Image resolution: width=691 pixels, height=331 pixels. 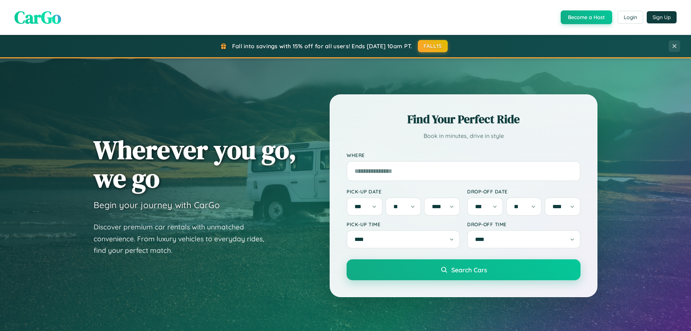 What do you see at coordinates (464, 119) in the screenshot?
I see `h2: Find Your Perfect Ride` at bounding box center [464, 119].